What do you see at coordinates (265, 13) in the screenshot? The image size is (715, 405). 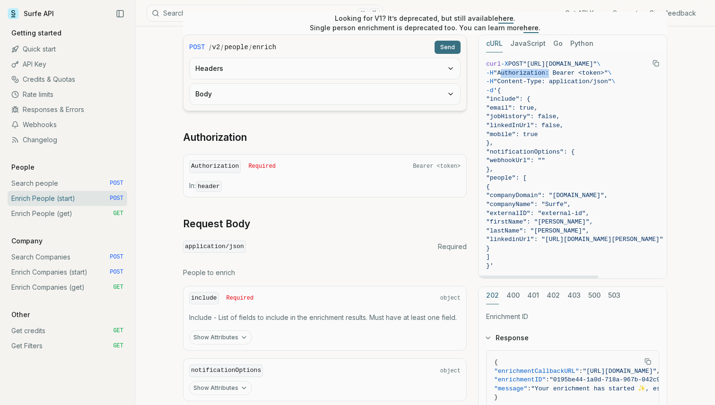 I see `button: Search⌘K` at bounding box center [265, 13].